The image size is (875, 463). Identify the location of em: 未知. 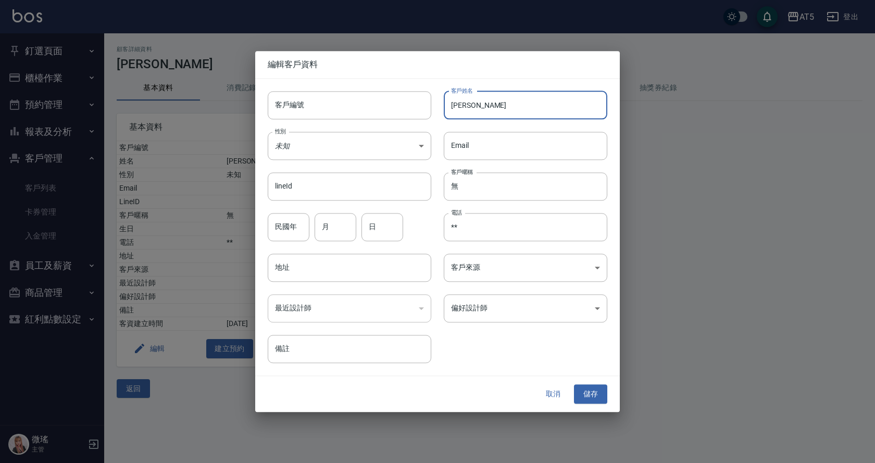
(282, 146).